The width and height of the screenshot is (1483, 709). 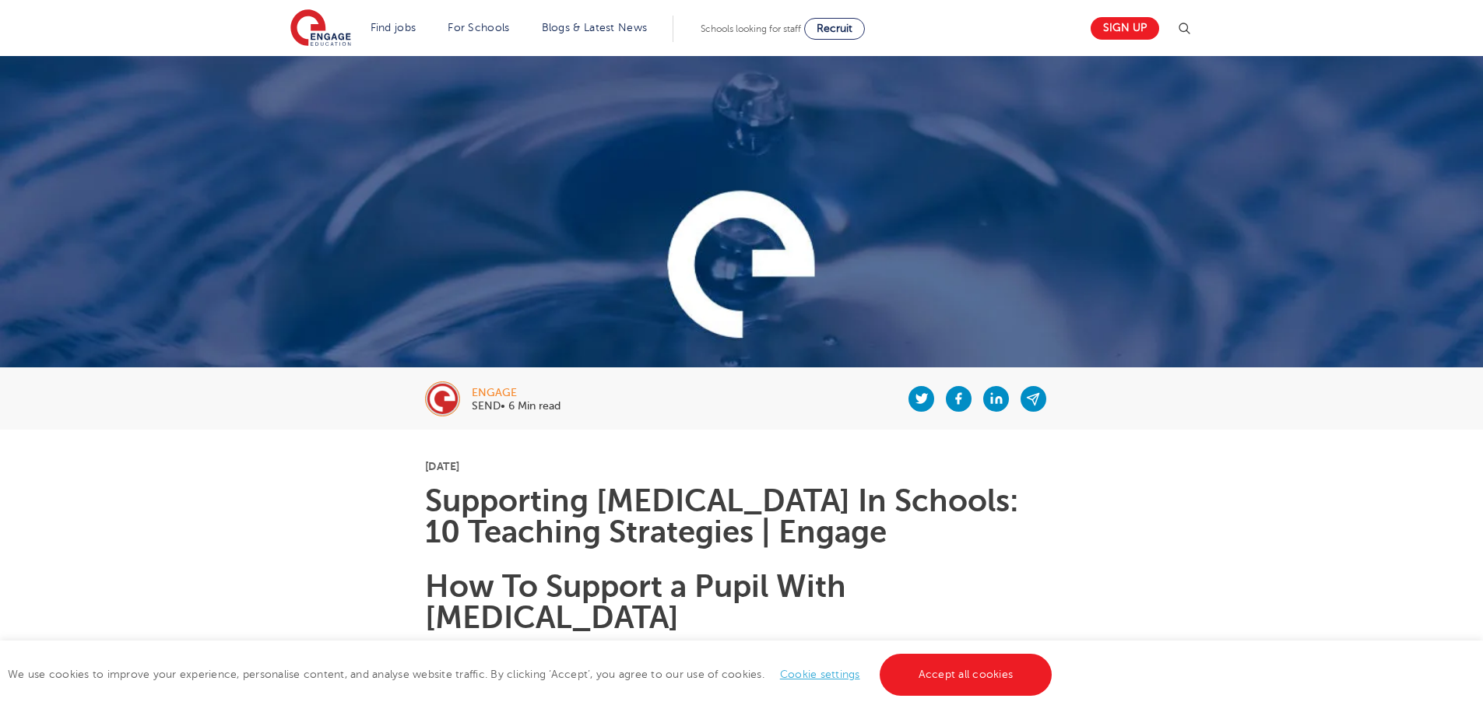 I want to click on p: SEND• 6 Min read, so click(x=516, y=406).